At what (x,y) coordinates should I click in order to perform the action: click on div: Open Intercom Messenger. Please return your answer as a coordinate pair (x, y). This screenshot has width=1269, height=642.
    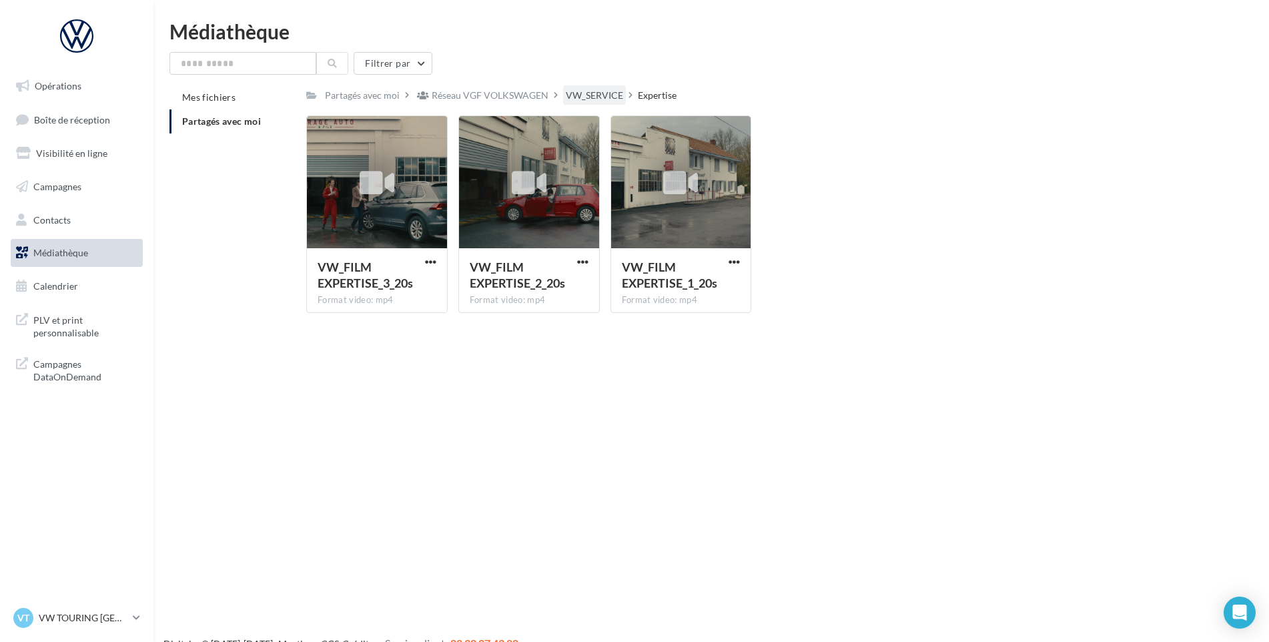
    Looking at the image, I should click on (1240, 613).